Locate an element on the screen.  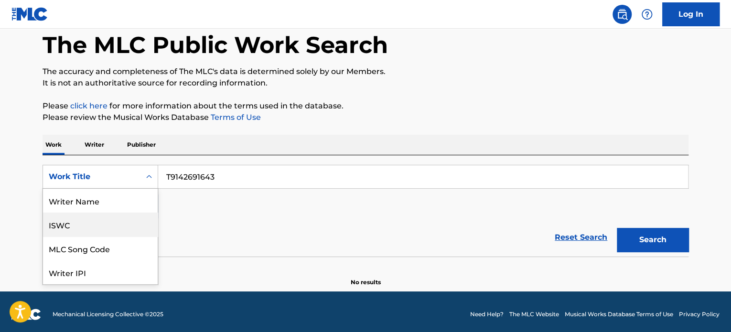
p: No results is located at coordinates (365, 277).